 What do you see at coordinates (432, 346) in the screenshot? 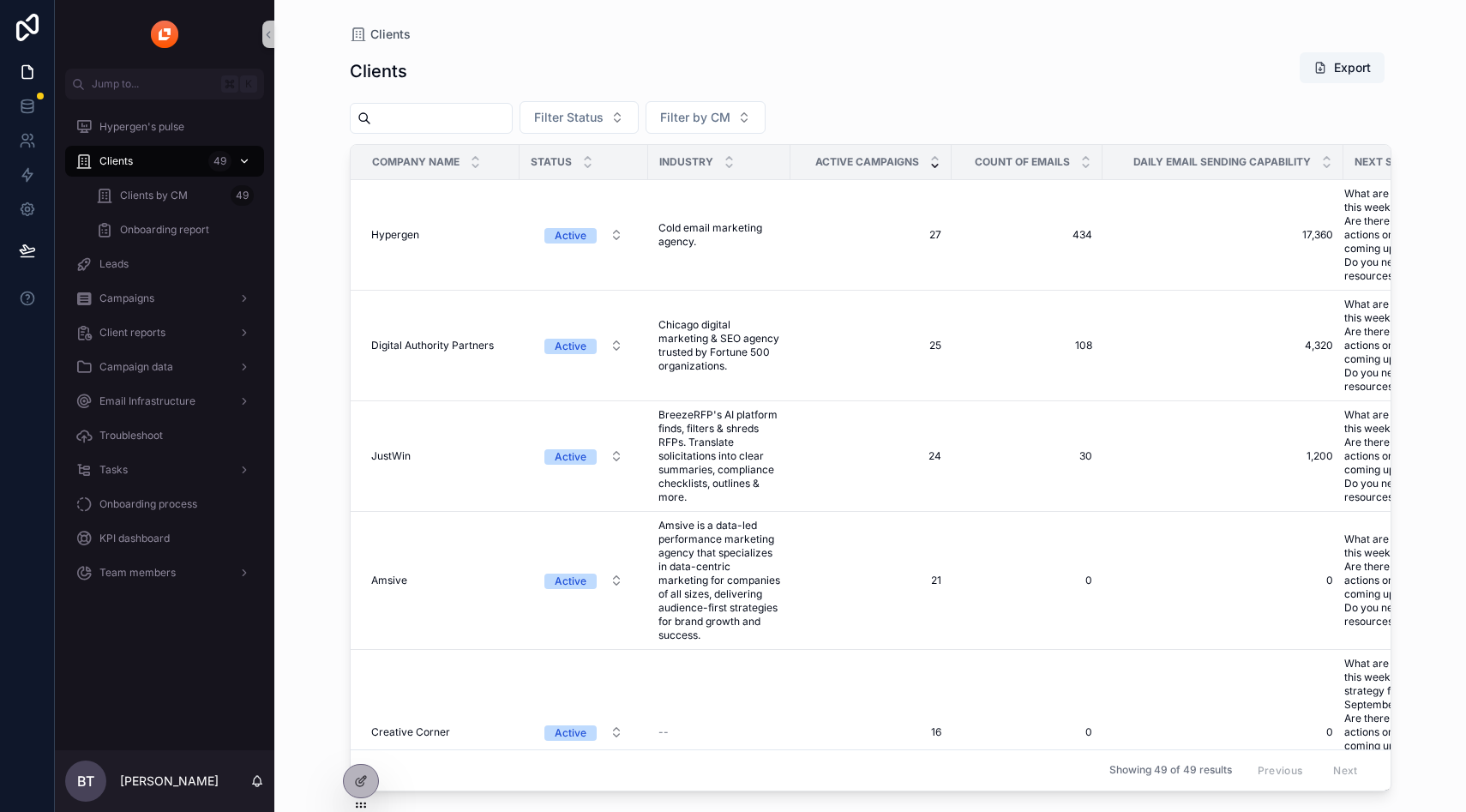
I see `span: Digital Authority Partners` at bounding box center [432, 346].